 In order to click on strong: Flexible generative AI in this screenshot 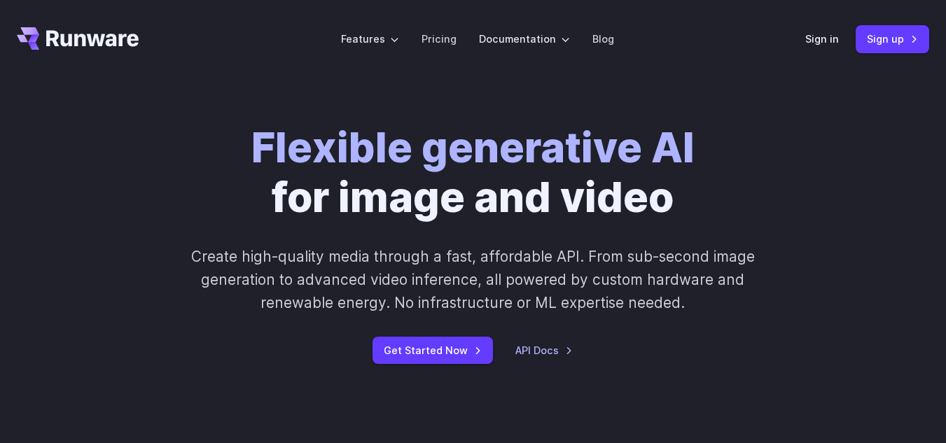, I will do `click(472, 147)`.